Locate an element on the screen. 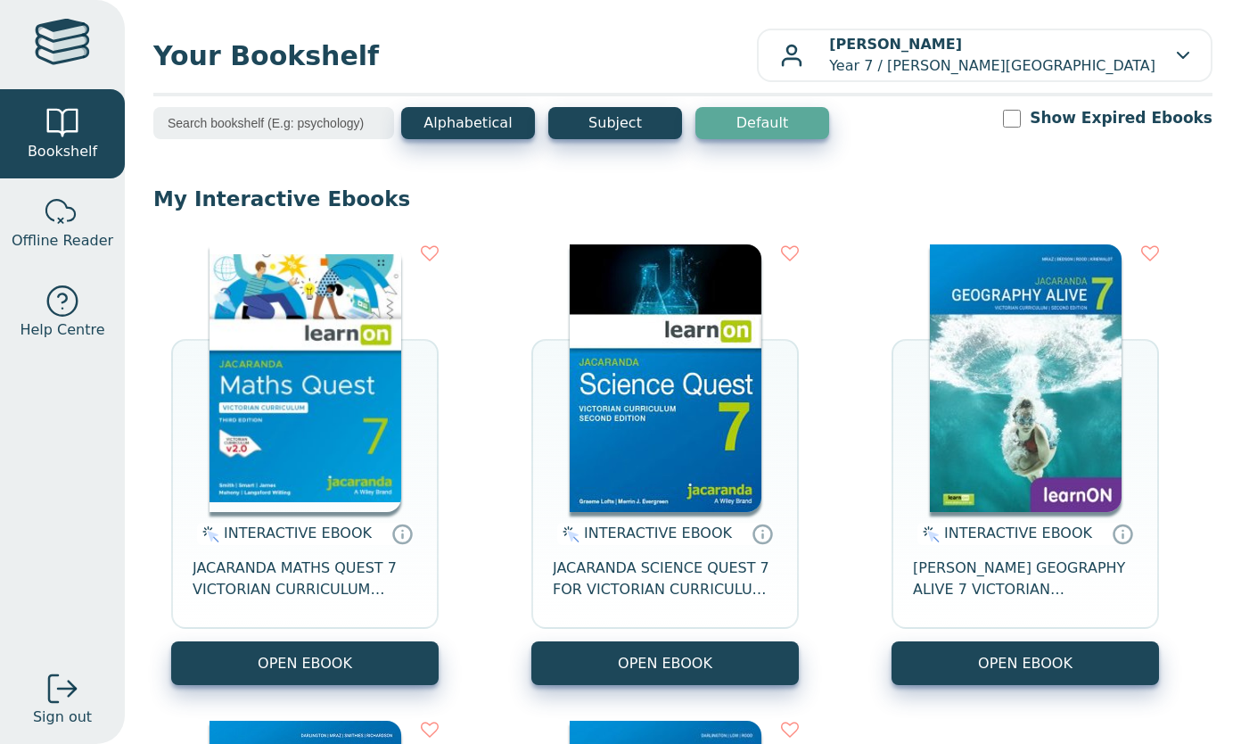  p: My Interactive Ebooks is located at coordinates (683, 199).